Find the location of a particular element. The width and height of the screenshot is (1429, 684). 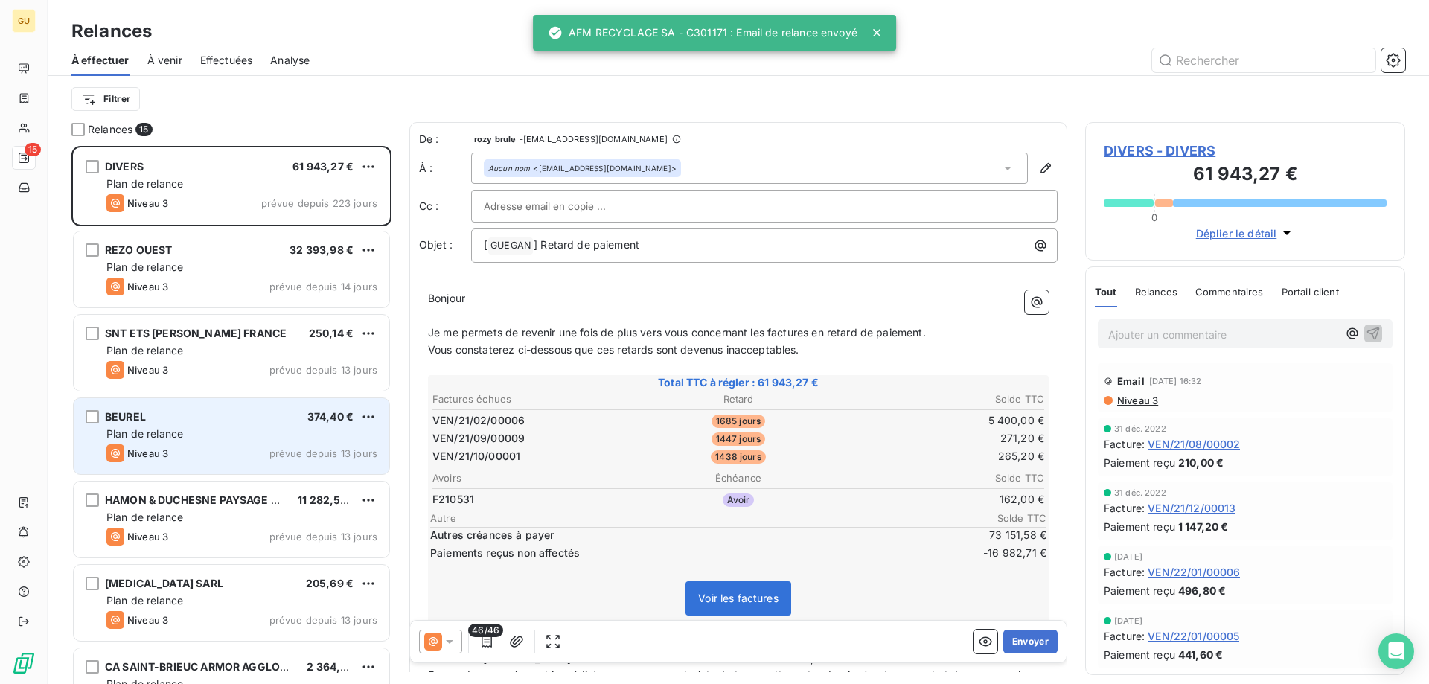

span: Analyse is located at coordinates (290, 60).